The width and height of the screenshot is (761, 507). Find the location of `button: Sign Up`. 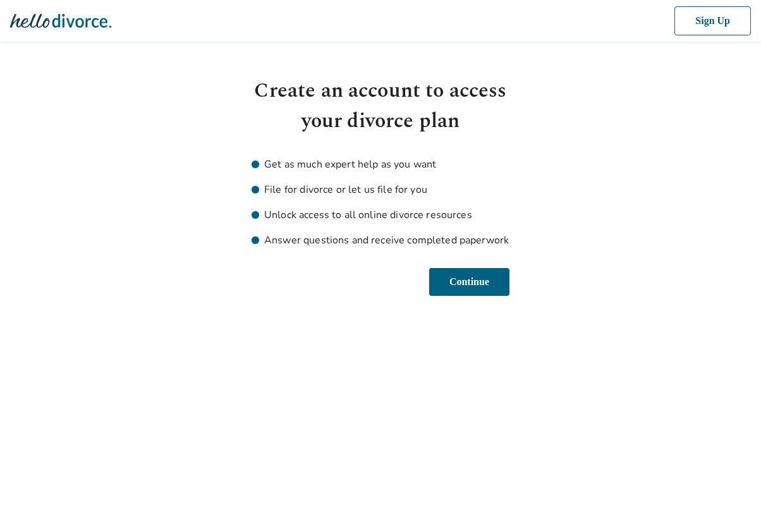

button: Sign Up is located at coordinates (711, 21).